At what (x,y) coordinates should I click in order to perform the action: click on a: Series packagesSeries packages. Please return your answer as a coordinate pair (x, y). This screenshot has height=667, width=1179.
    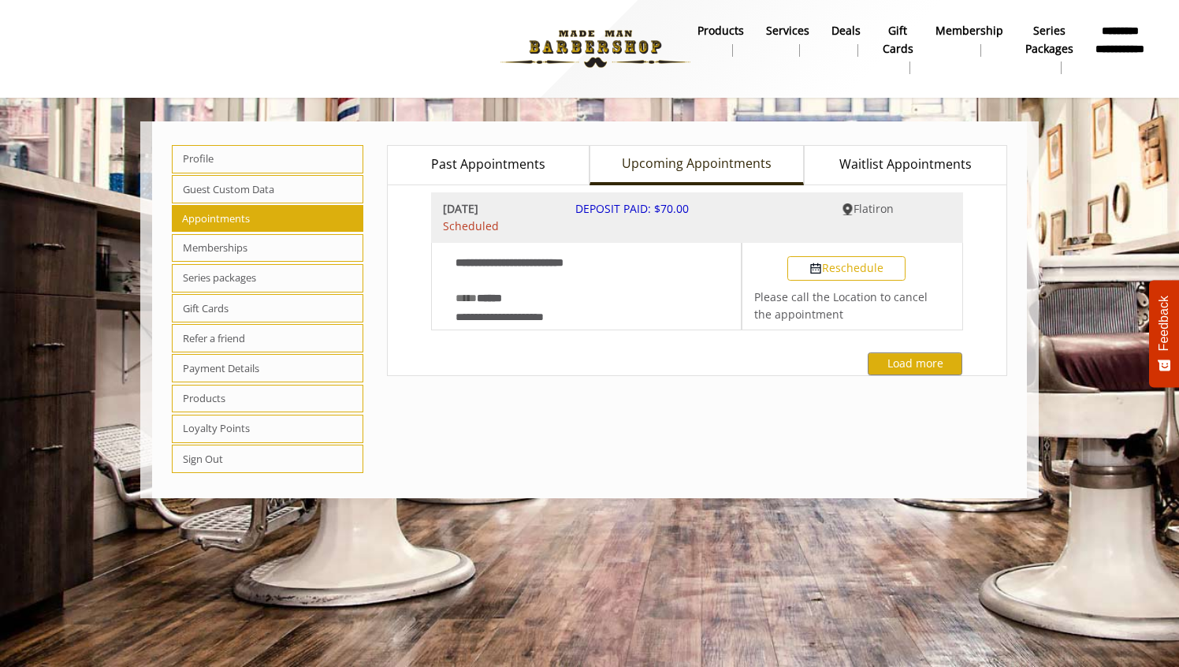
    Looking at the image, I should click on (1049, 49).